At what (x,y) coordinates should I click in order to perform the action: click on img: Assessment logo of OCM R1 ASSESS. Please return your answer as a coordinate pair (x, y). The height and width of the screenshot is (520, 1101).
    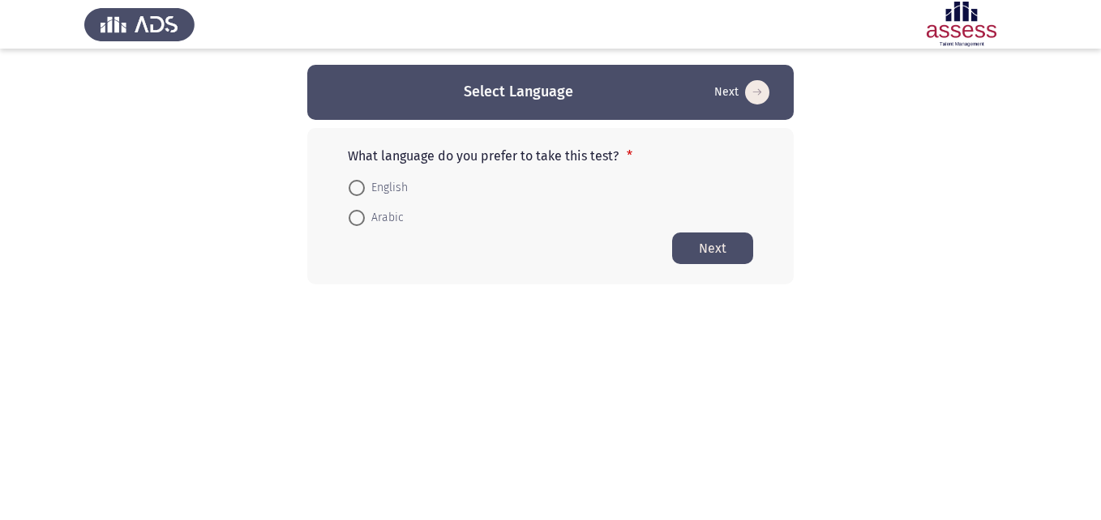
    Looking at the image, I should click on (961, 24).